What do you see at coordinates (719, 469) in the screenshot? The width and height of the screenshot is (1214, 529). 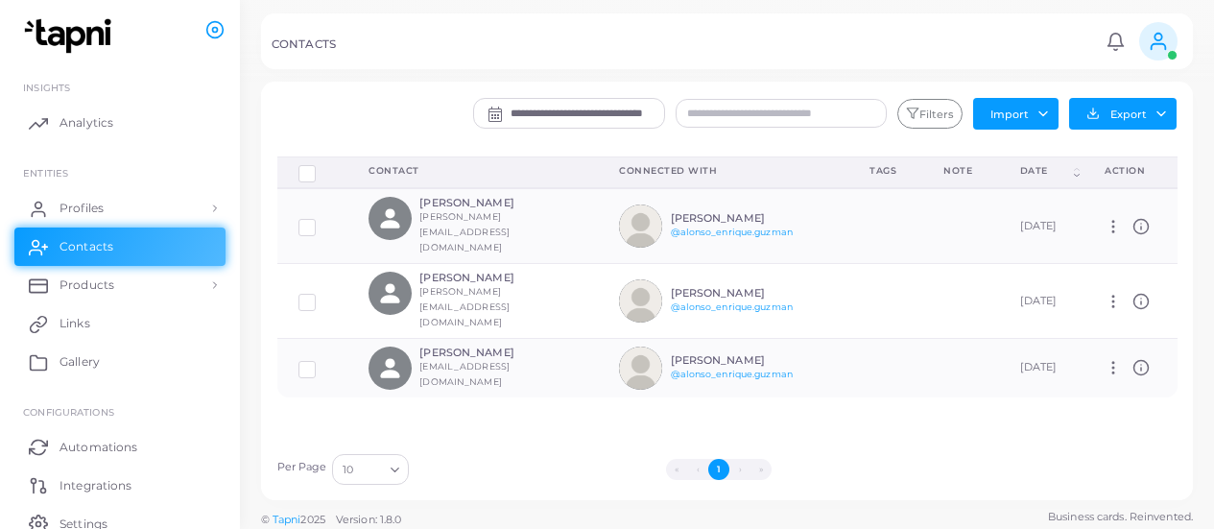 I see `ul: Pagination` at bounding box center [719, 469].